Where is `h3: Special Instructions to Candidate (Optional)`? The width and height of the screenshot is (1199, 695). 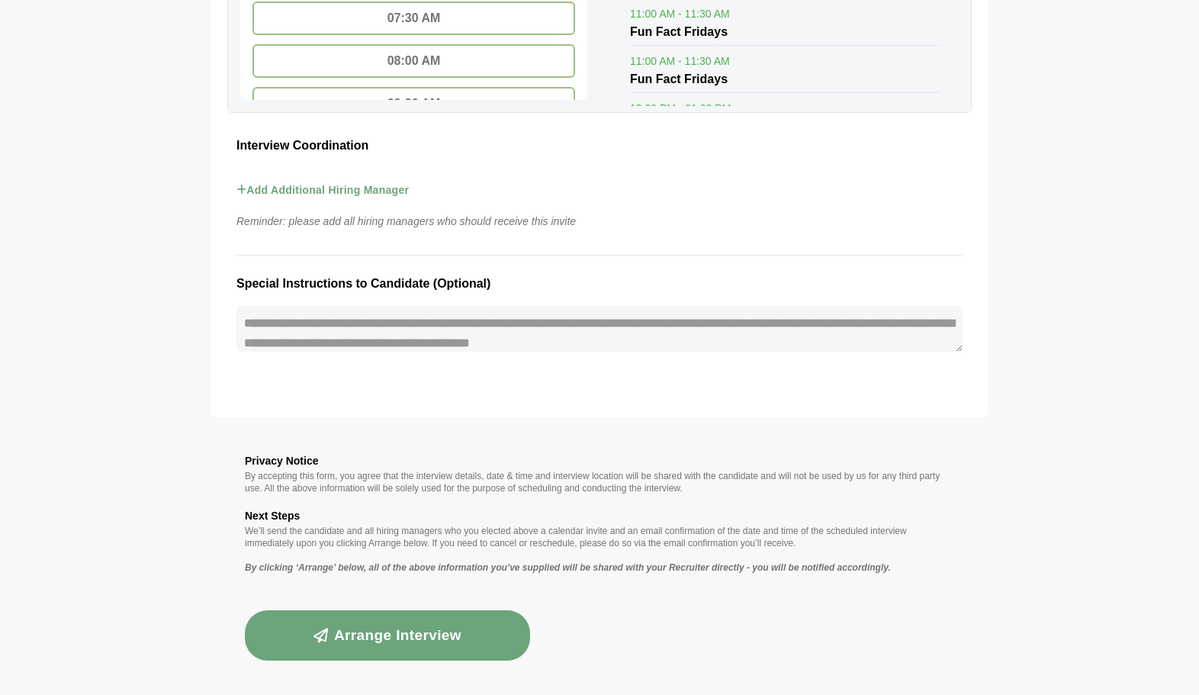
h3: Special Instructions to Candidate (Optional) is located at coordinates (600, 284).